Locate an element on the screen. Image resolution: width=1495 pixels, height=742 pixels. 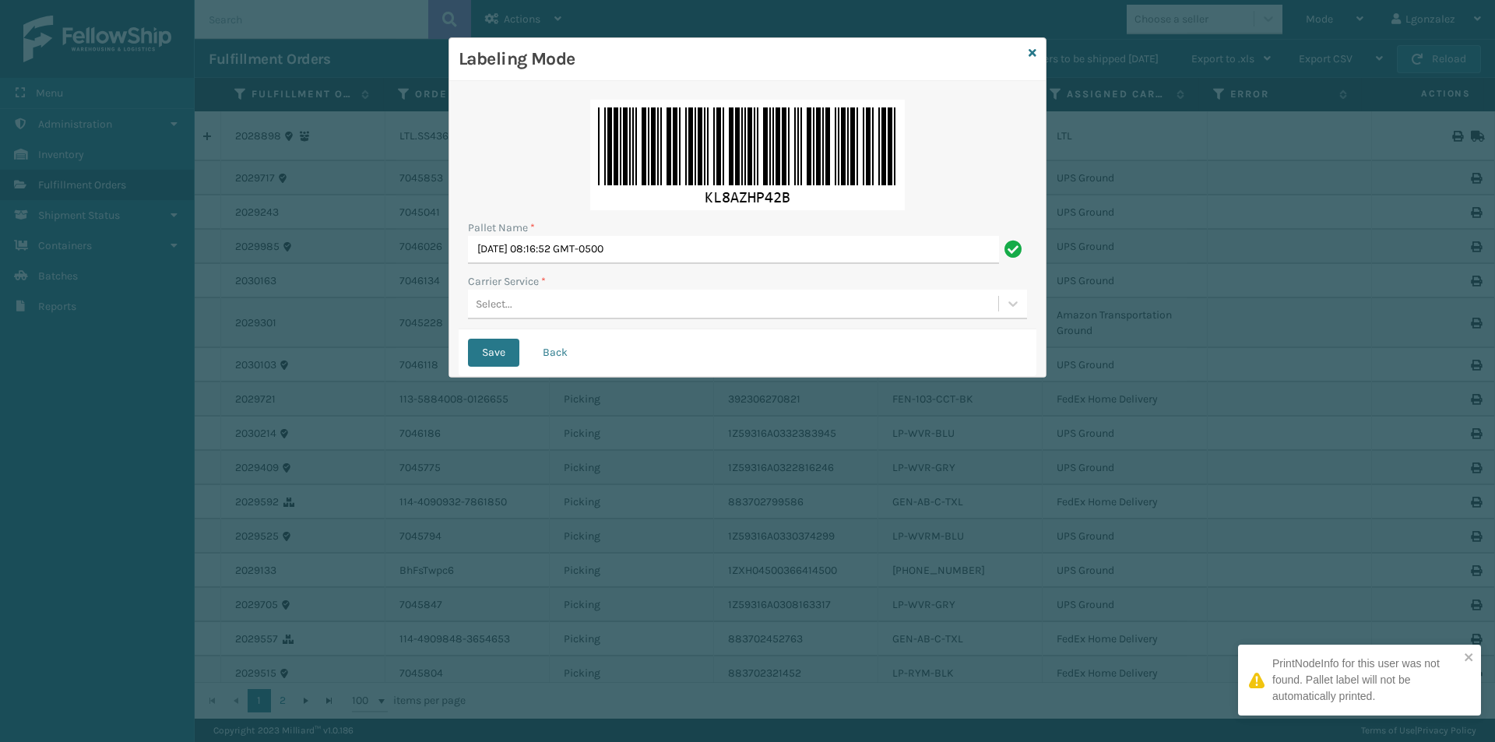
div: PrintNodeInfo for this user was not found. Pallet label will not be automatically printed. is located at coordinates (1366, 680).